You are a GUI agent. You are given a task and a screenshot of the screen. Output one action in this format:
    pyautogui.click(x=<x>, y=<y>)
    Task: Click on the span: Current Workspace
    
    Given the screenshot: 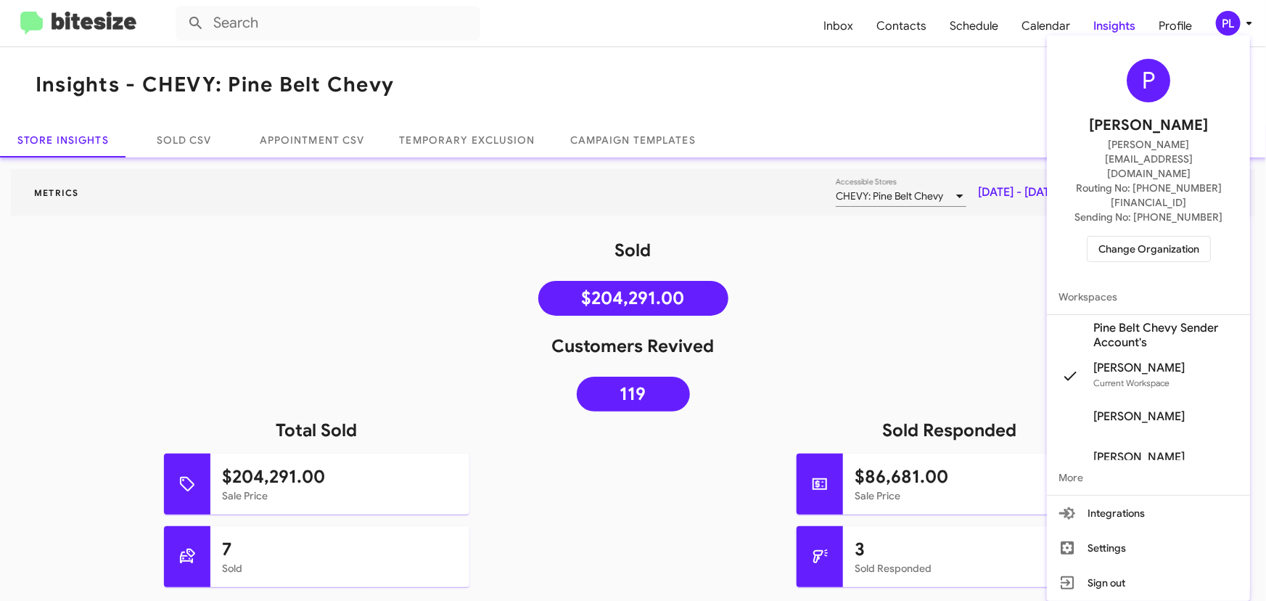 What is the action you would take?
    pyautogui.click(x=1131, y=382)
    